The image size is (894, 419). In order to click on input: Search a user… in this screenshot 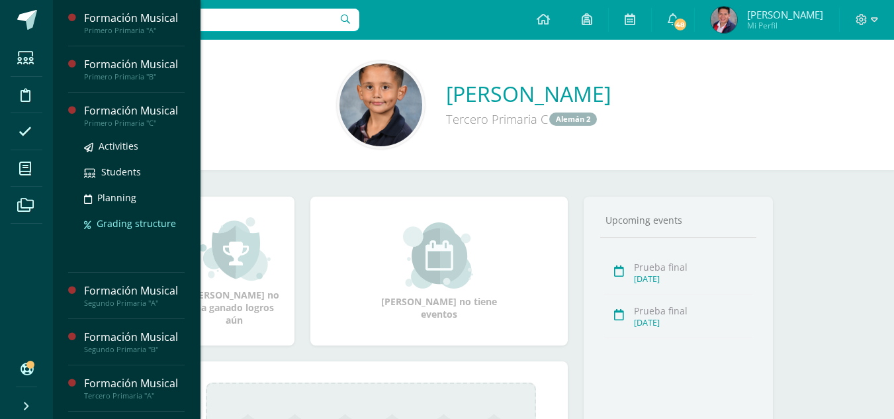, I will do `click(210, 20)`.